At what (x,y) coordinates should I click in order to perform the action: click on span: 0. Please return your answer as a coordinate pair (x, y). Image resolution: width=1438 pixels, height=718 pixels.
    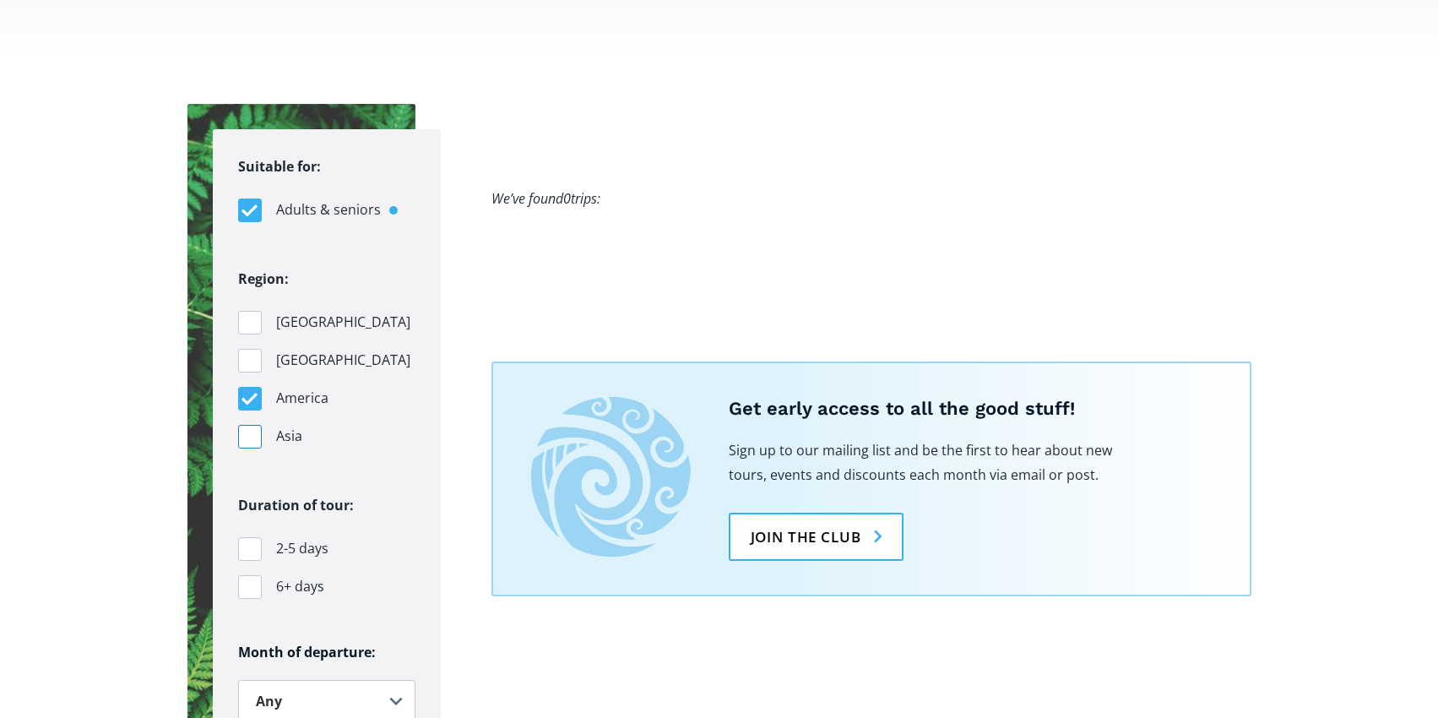
    Looking at the image, I should click on (567, 198).